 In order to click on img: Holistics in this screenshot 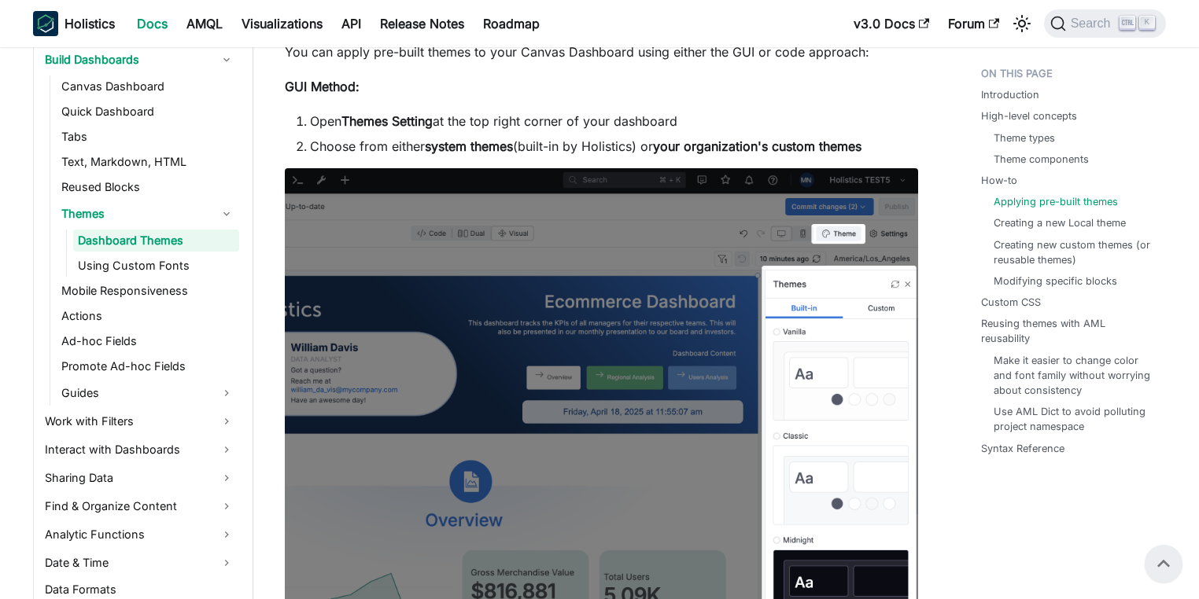, I will do `click(46, 24)`.